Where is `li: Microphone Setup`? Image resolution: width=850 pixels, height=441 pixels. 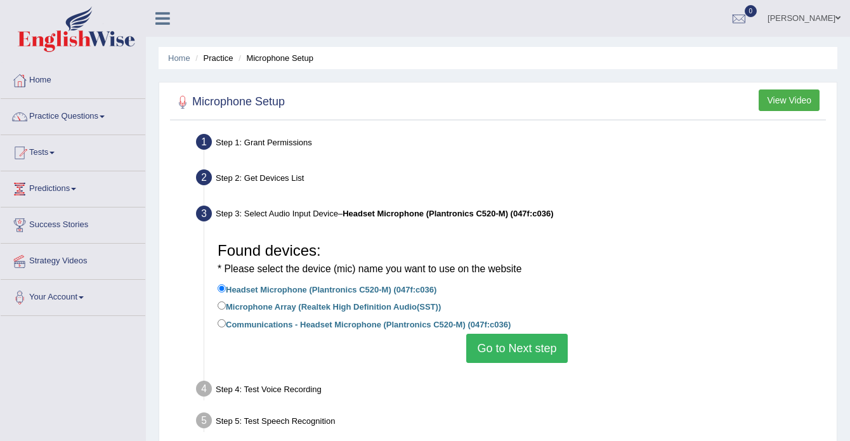
li: Microphone Setup is located at coordinates (274, 58).